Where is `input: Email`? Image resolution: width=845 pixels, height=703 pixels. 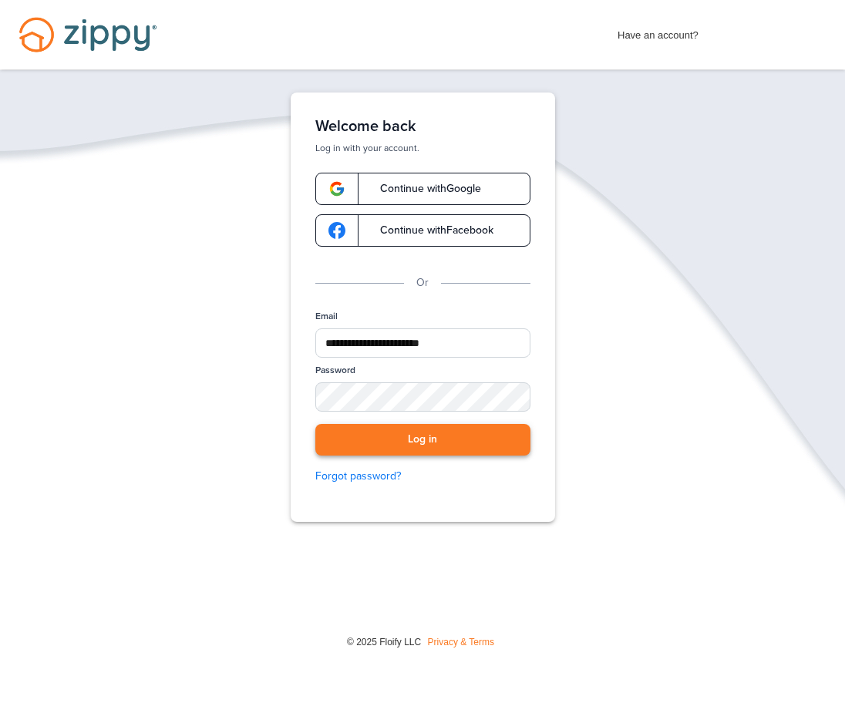
input: Email is located at coordinates (423, 343).